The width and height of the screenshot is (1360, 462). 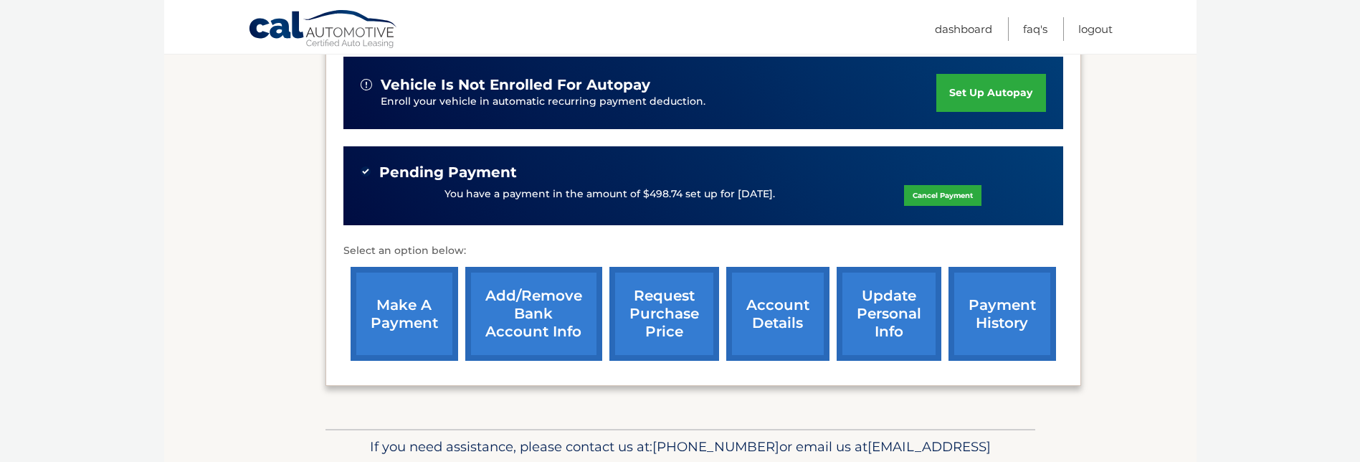 I want to click on a: request purchase price, so click(x=664, y=313).